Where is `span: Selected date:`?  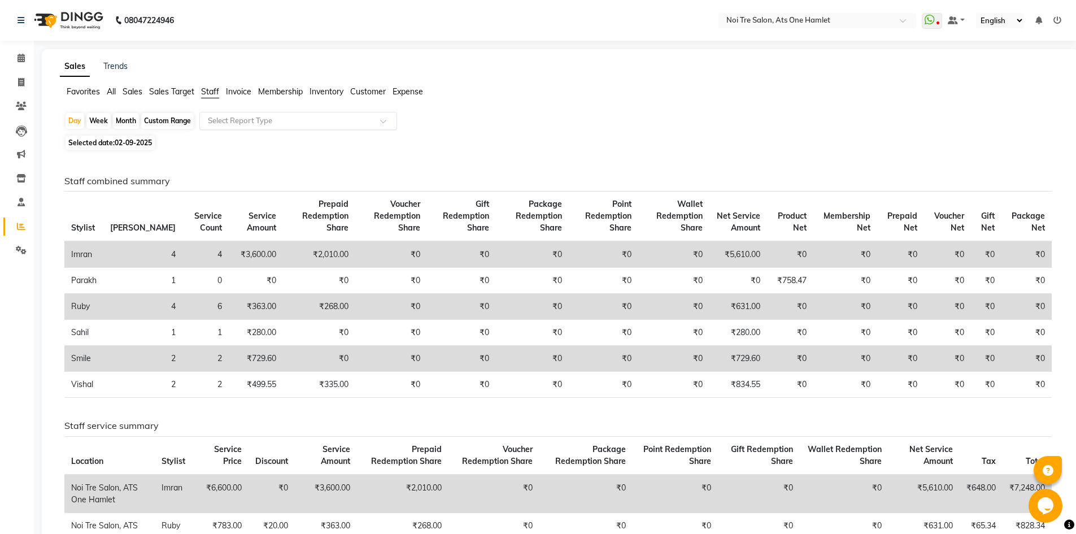 span: Selected date: is located at coordinates (110, 142).